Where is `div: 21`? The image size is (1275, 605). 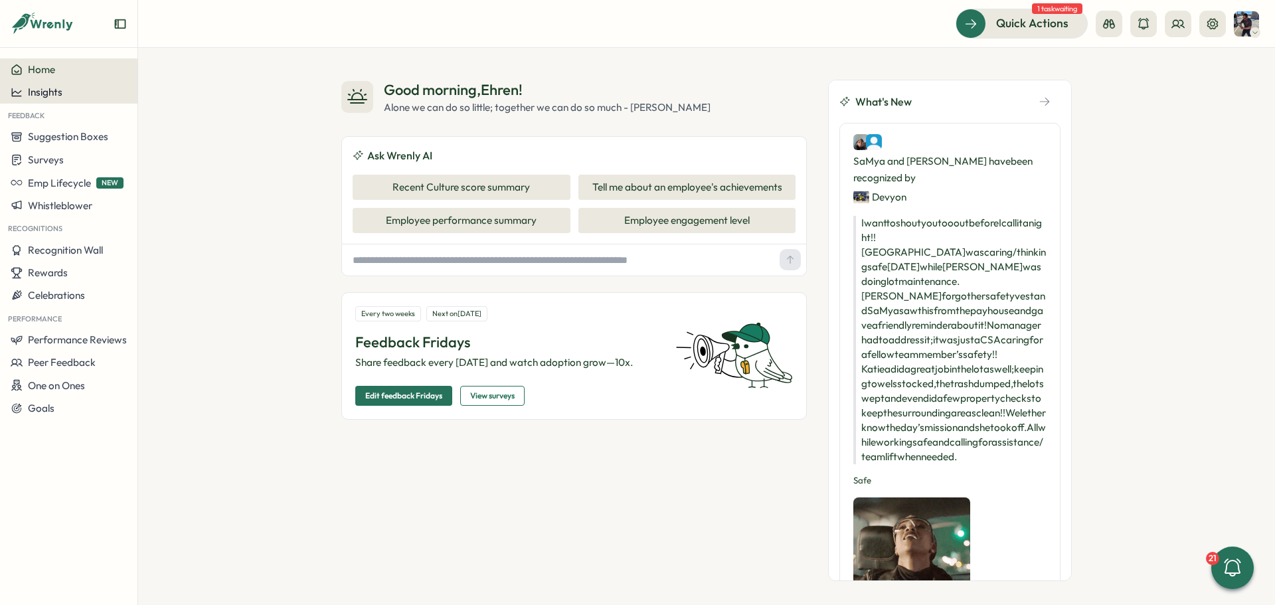
div: 21 is located at coordinates (1213, 559).